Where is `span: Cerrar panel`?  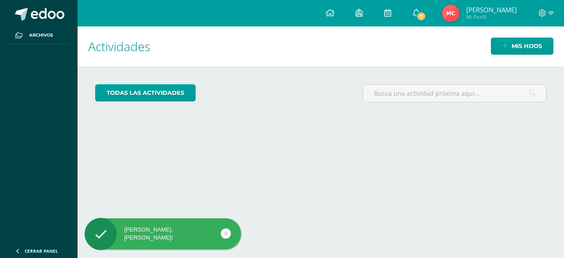
span: Cerrar panel is located at coordinates (41, 251).